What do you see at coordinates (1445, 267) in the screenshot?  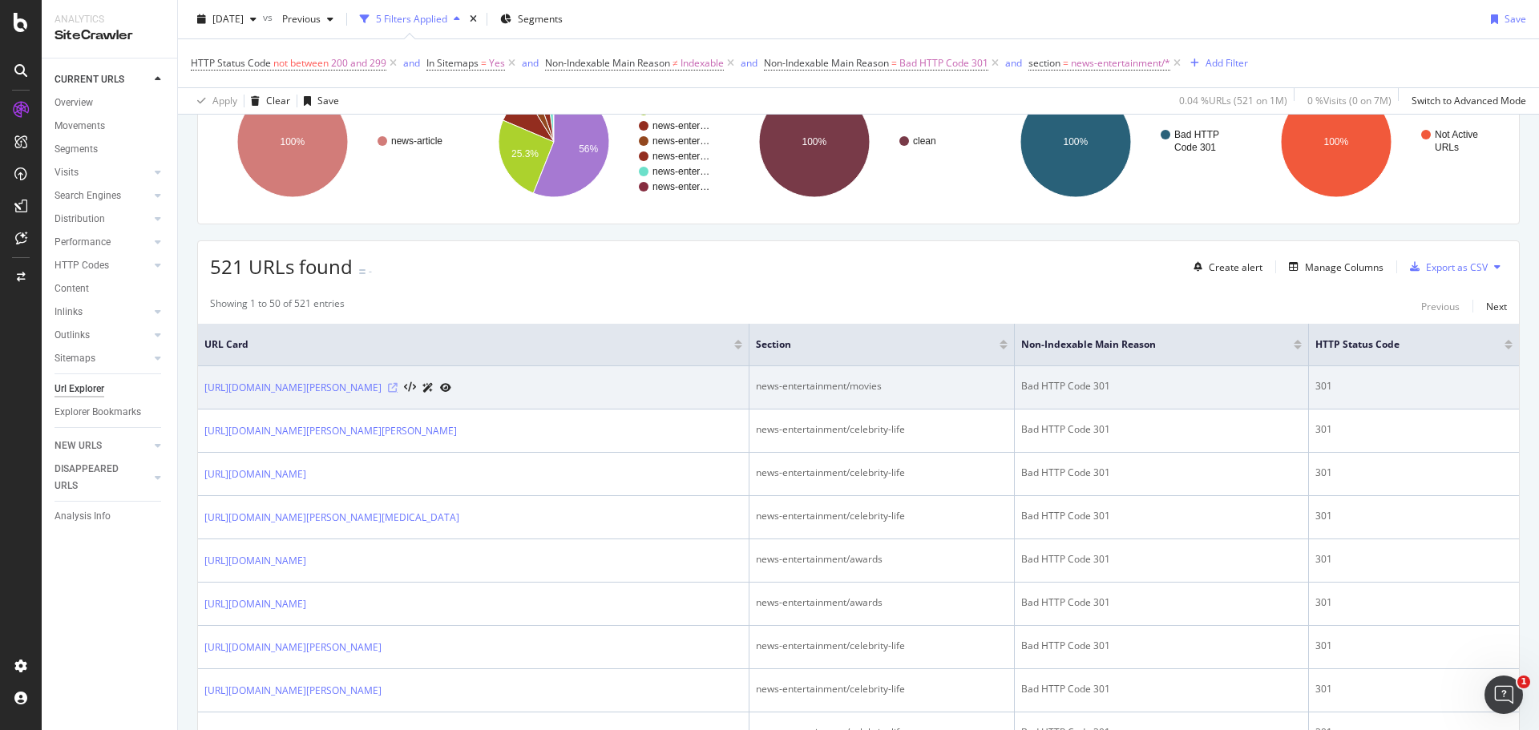 I see `button: Export as CSV` at bounding box center [1445, 267].